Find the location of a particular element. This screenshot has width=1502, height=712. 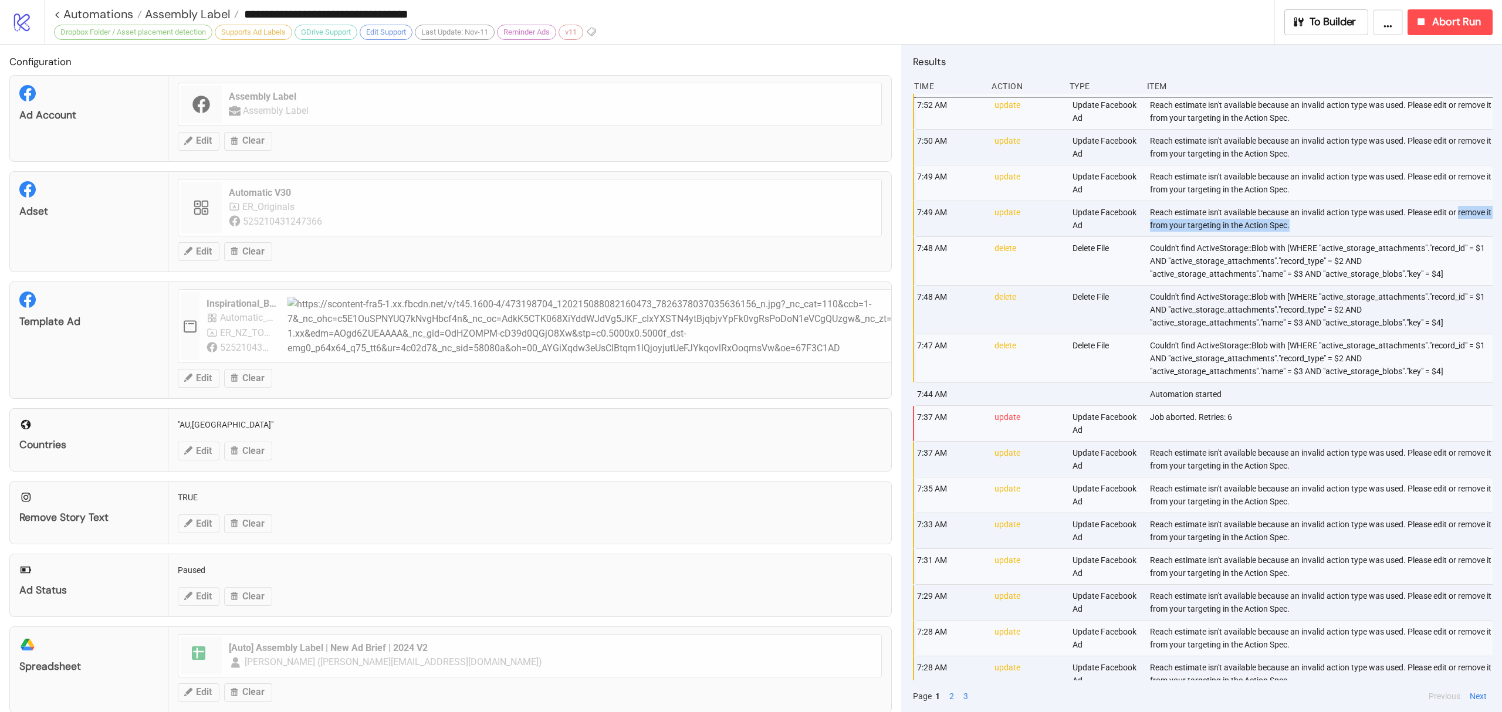

span: Assembly Label is located at coordinates (186, 14).